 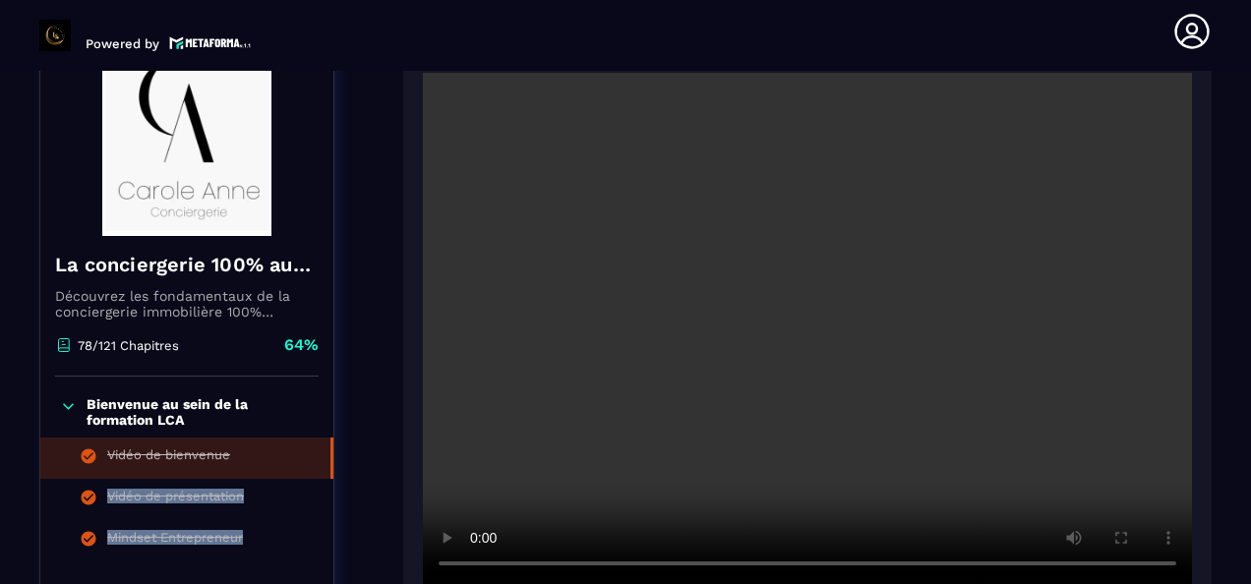 What do you see at coordinates (168, 458) in the screenshot?
I see `div: Vidéo de bienvenue` at bounding box center [168, 458].